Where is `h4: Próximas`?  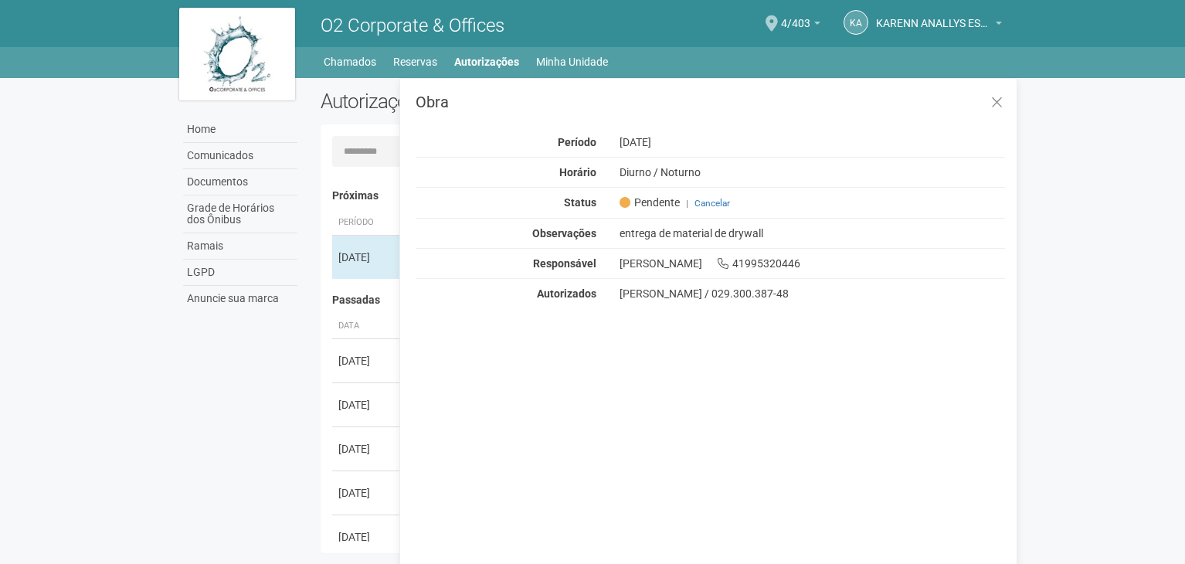 h4: Próximas is located at coordinates (663, 196).